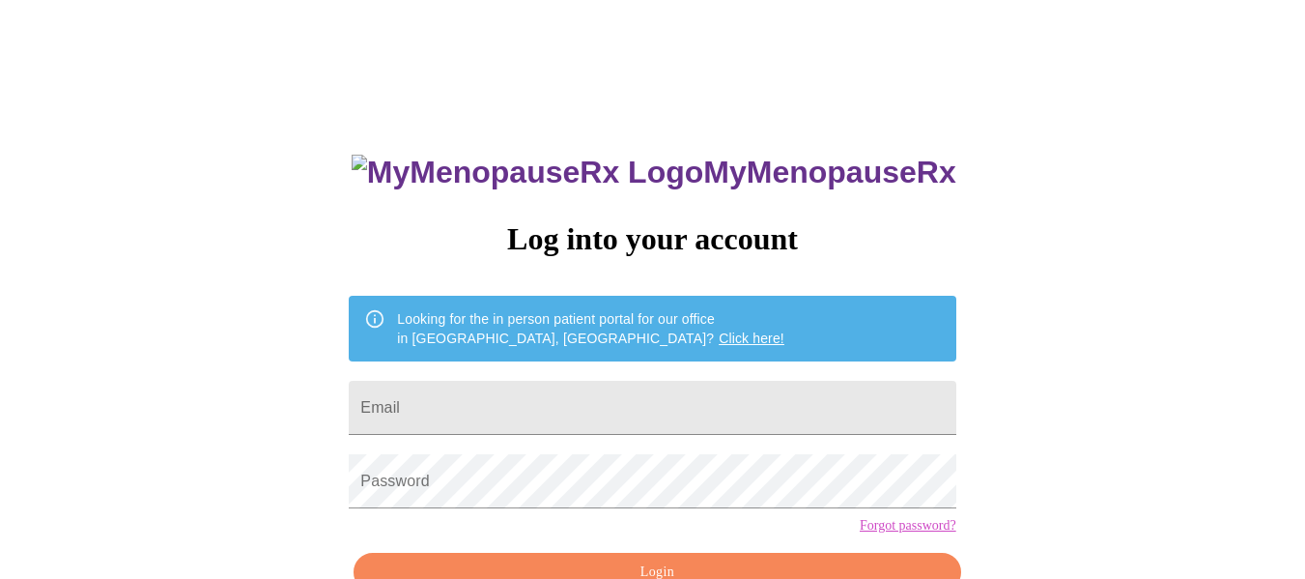 This screenshot has height=579, width=1305. What do you see at coordinates (527, 172) in the screenshot?
I see `img: MyMenopauseRx Logo` at bounding box center [527, 172].